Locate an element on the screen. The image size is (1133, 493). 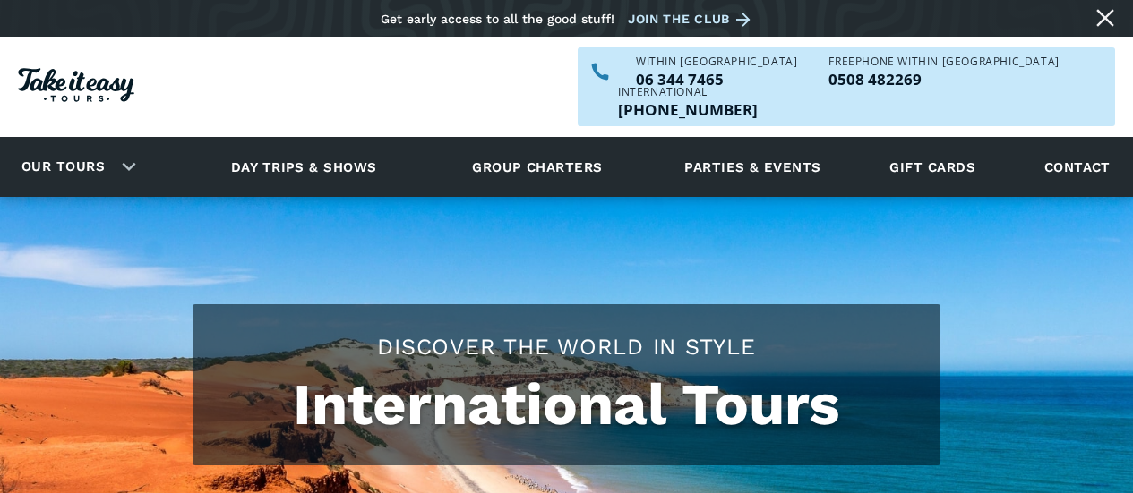
a: Homepage is located at coordinates (76, 87).